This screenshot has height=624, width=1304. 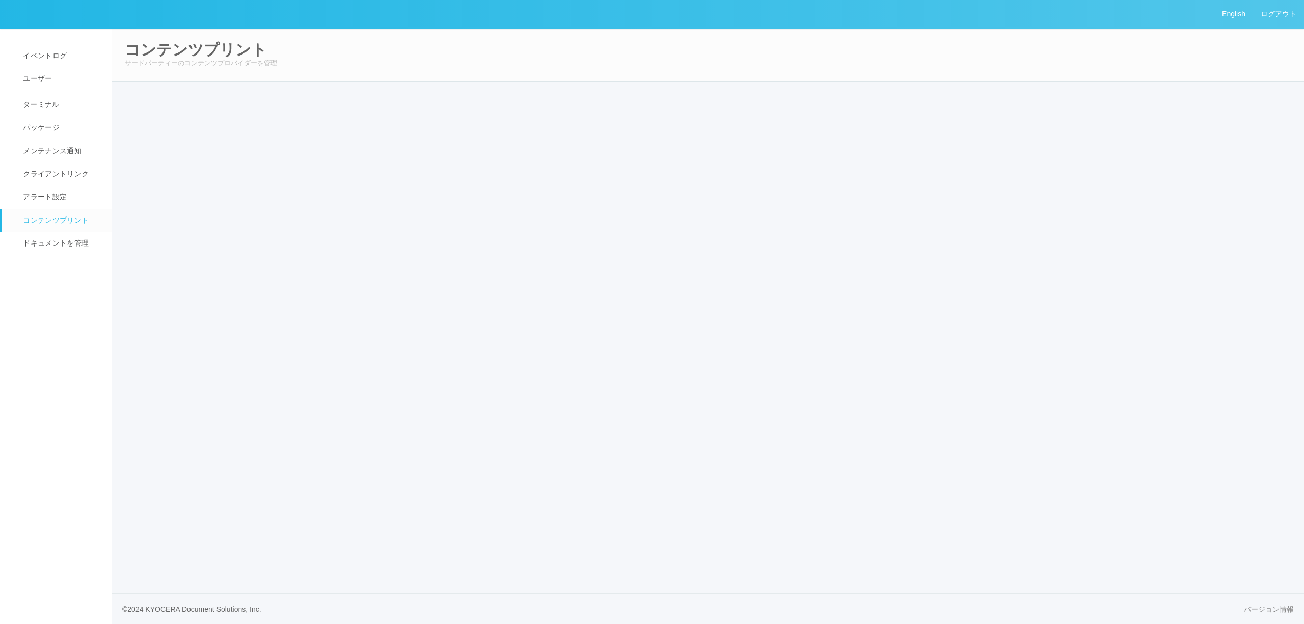 What do you see at coordinates (61, 78) in the screenshot?
I see `a: ユーザー` at bounding box center [61, 78].